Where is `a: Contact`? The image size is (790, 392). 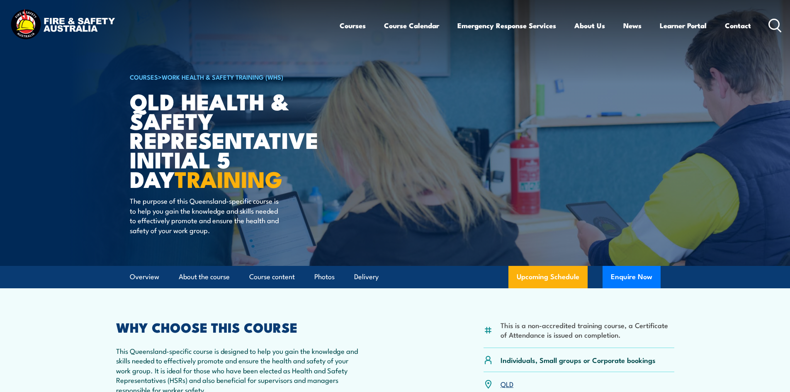
a: Contact is located at coordinates (738, 25).